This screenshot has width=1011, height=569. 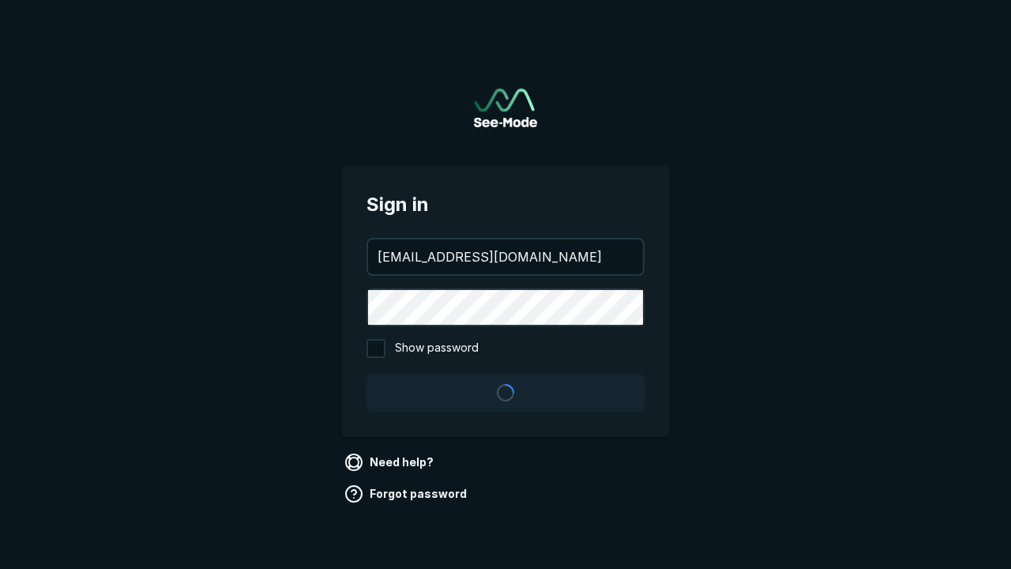 What do you see at coordinates (506, 107) in the screenshot?
I see `img: See-Mode Logo` at bounding box center [506, 107].